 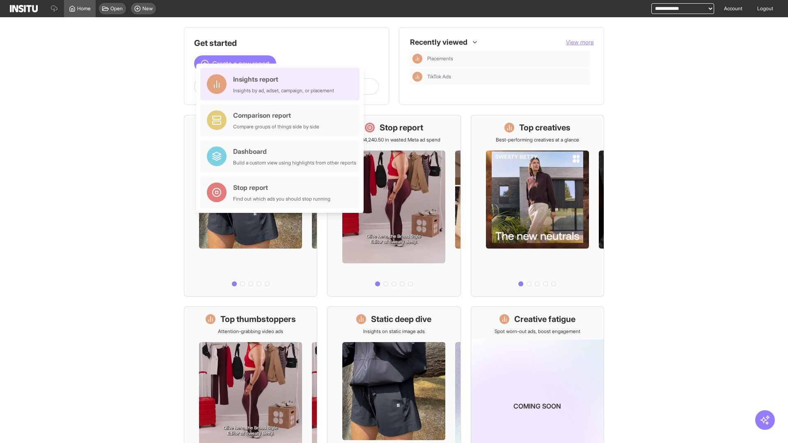 I want to click on p: Attention-grabbing video ads, so click(x=250, y=332).